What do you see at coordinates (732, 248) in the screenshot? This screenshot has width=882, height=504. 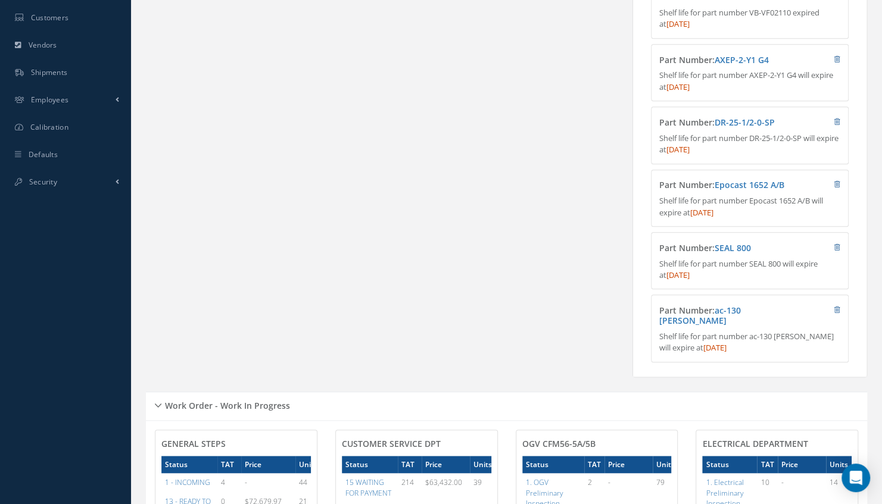 I see `a: SEAL 800` at bounding box center [732, 248].